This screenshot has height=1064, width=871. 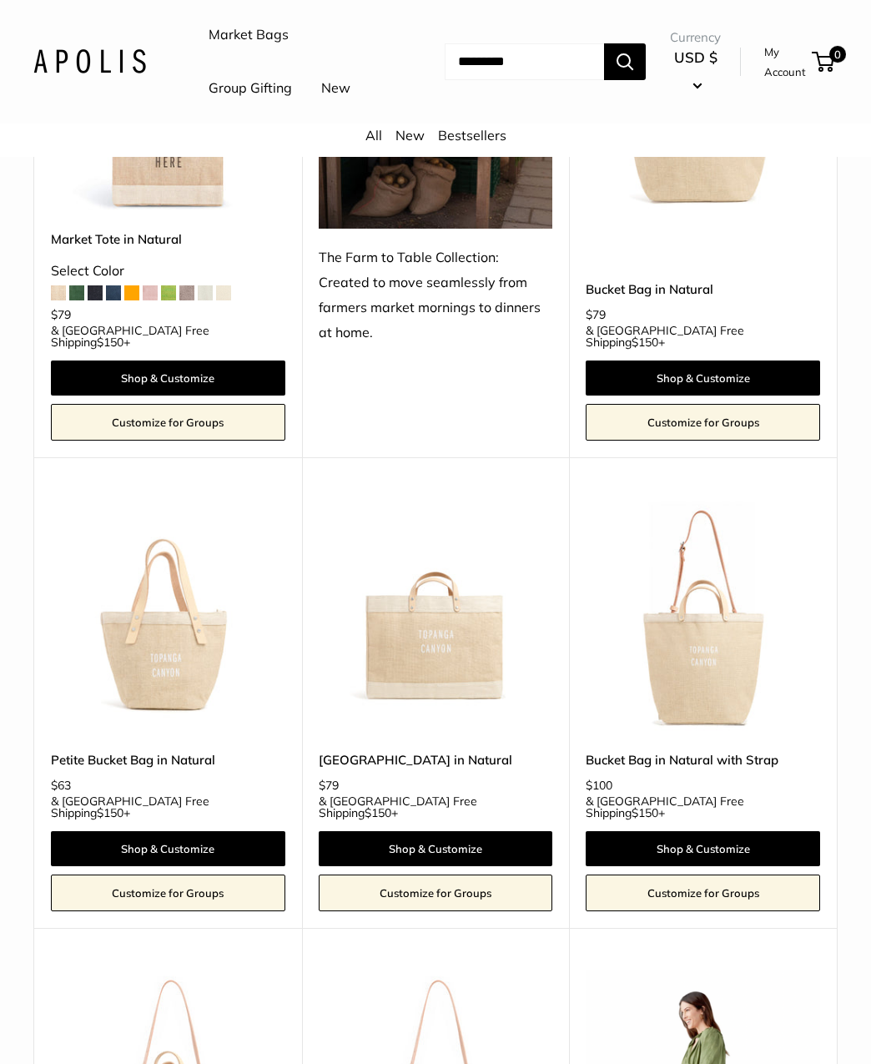 I want to click on a: Bestsellers, so click(x=472, y=135).